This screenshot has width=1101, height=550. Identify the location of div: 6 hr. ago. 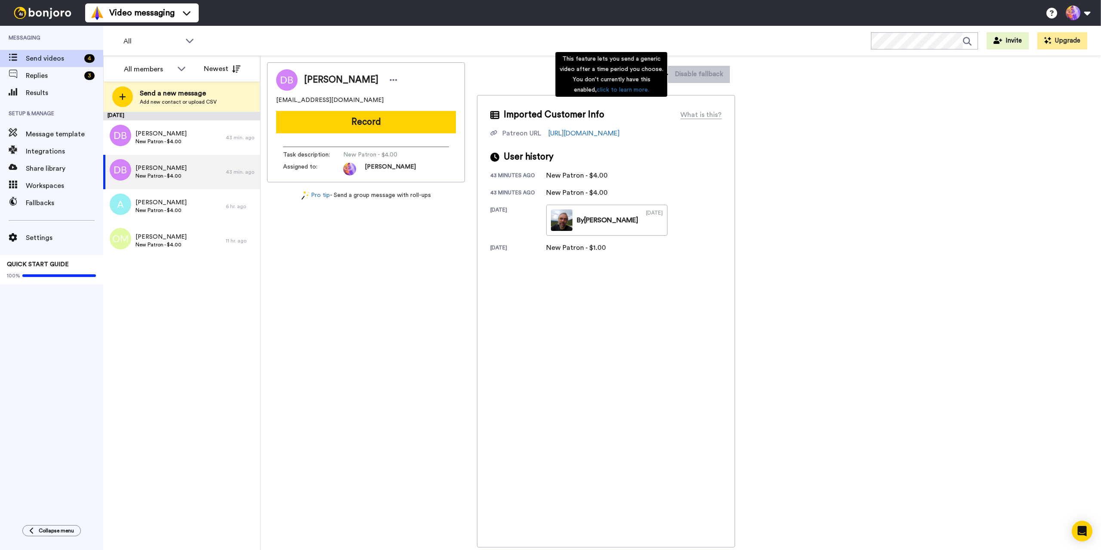
(241, 206).